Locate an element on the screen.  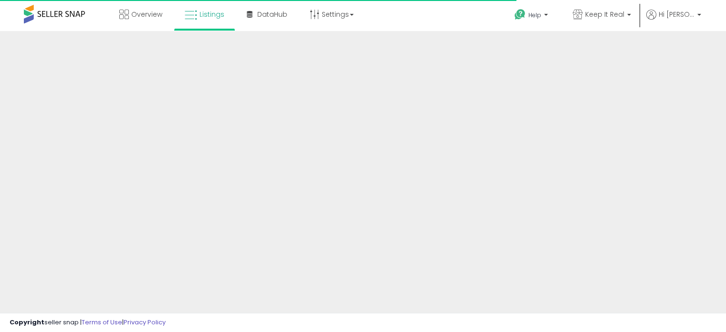
span: Listings is located at coordinates (212, 14).